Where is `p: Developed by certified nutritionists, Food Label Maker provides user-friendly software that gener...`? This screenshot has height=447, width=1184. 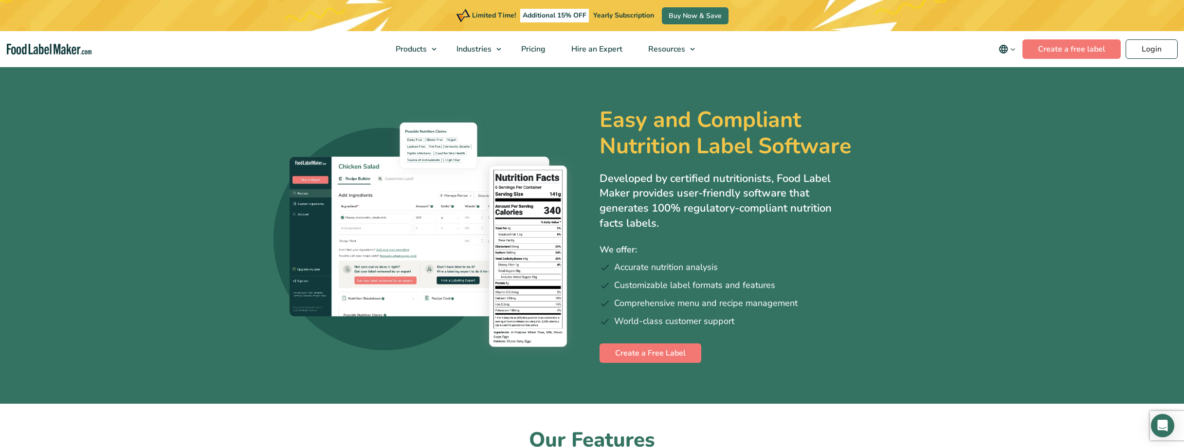 p: Developed by certified nutritionists, Food Label Maker provides user-friendly software that gener... is located at coordinates (726, 201).